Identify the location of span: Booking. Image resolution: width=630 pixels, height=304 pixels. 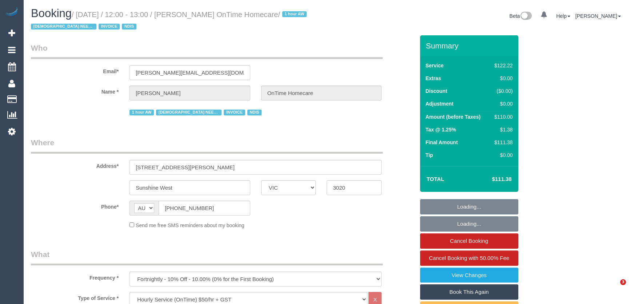
(51, 13).